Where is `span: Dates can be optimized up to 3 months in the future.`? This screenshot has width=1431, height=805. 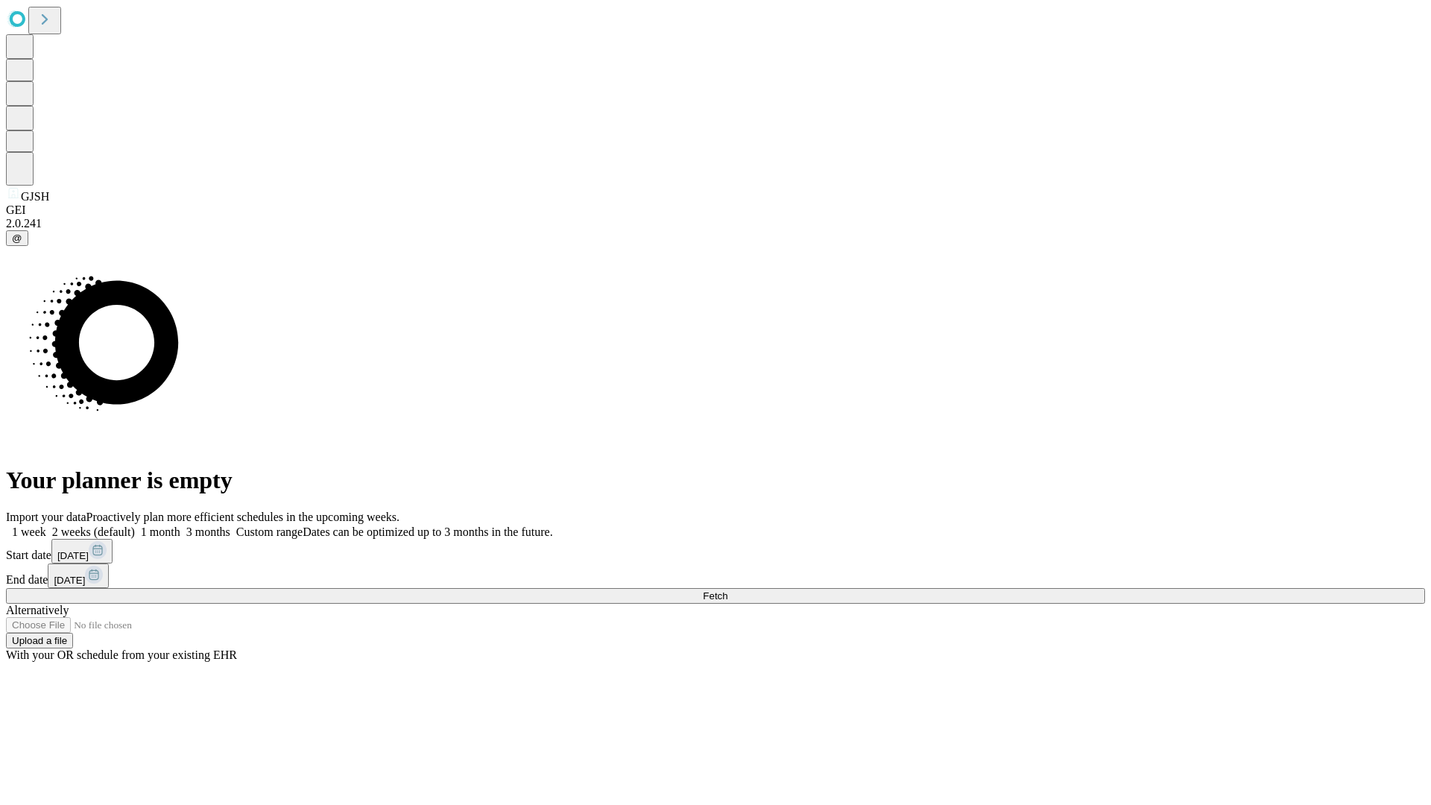 span: Dates can be optimized up to 3 months in the future. is located at coordinates (427, 531).